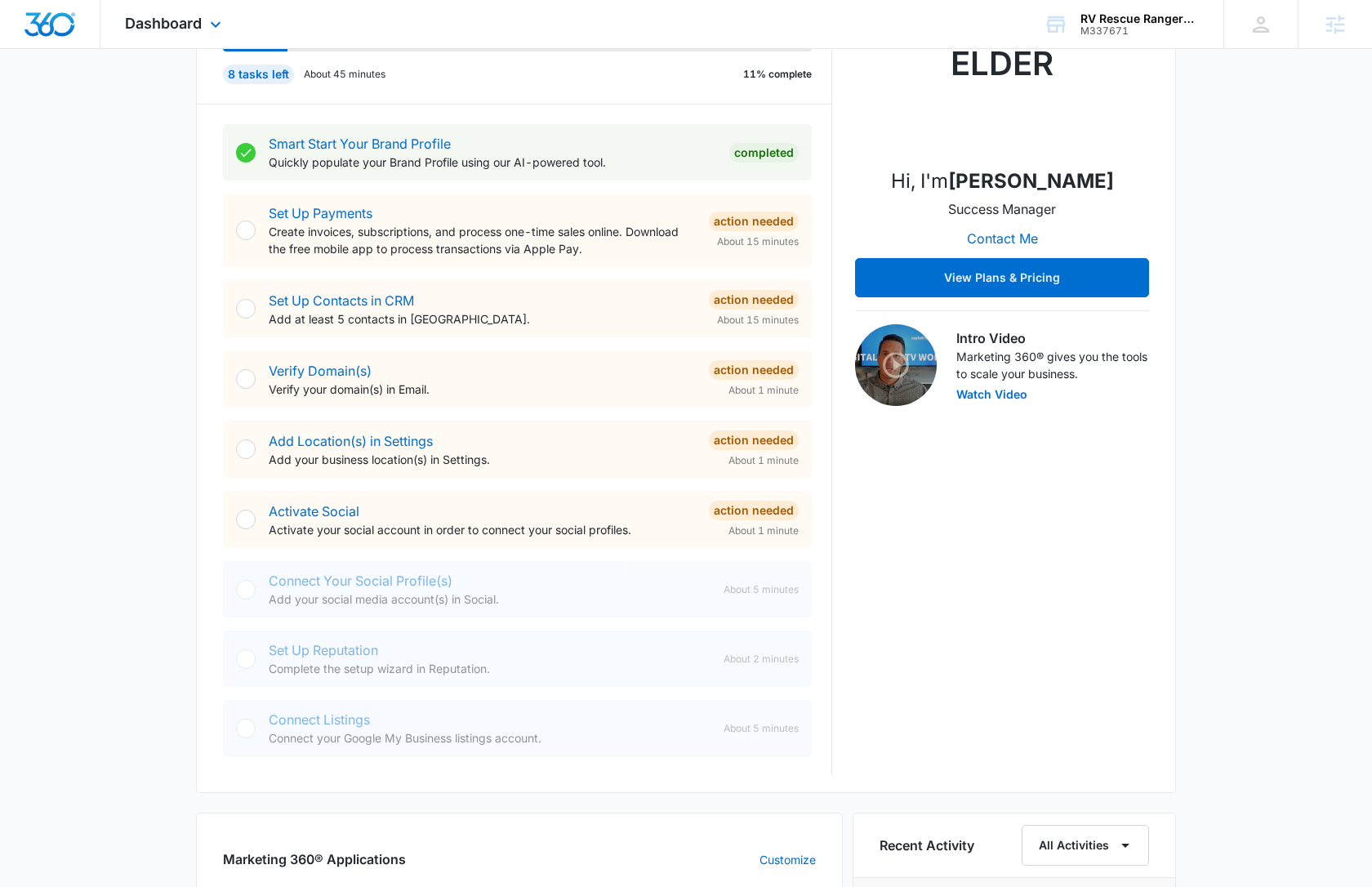 The height and width of the screenshot is (887, 1372). Describe the element at coordinates (258, 74) in the screenshot. I see `div: 8 tasks left` at that location.